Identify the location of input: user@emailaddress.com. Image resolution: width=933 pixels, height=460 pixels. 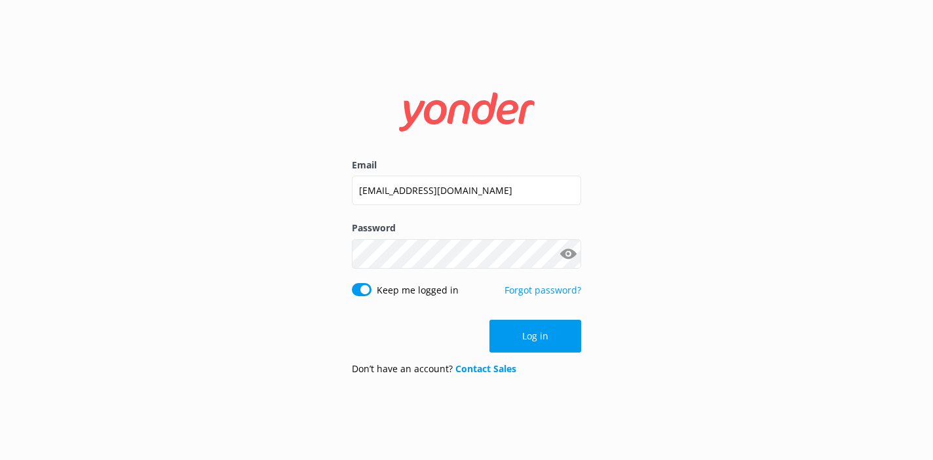
(466, 190).